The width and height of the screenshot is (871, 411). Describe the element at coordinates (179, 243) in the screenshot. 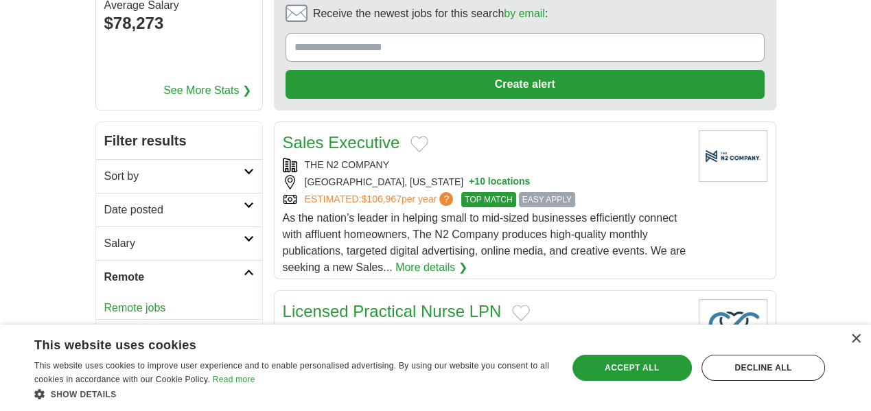

I see `a: Salary` at that location.